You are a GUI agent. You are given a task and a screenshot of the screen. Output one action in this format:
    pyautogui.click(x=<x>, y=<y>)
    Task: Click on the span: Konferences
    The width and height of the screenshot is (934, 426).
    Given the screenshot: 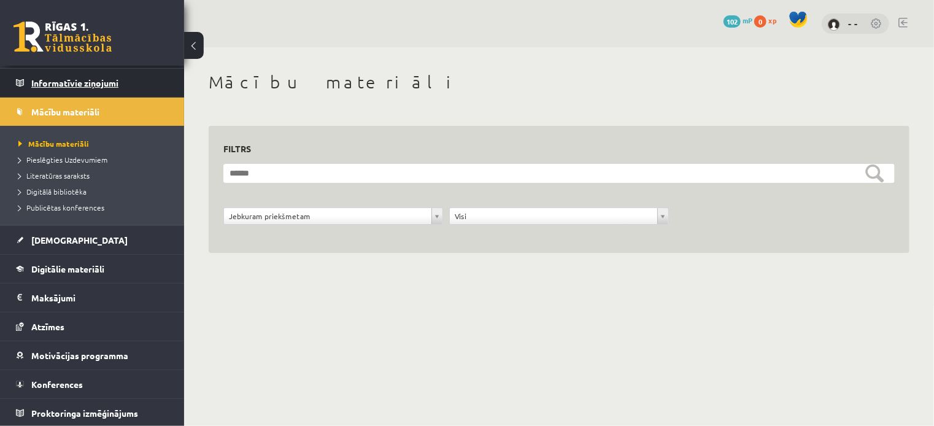 What is the action you would take?
    pyautogui.click(x=57, y=384)
    